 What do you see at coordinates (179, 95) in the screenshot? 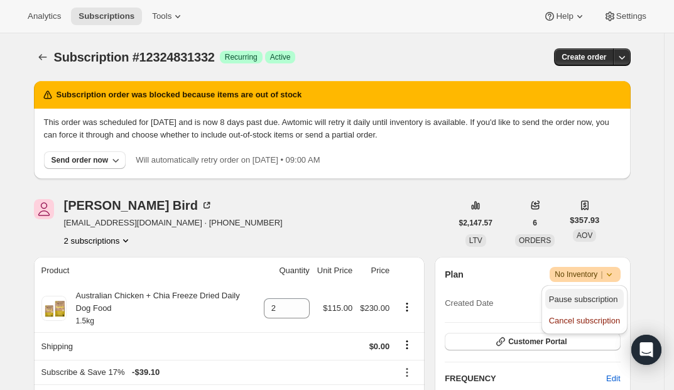
I see `h2: Subscription order was blocked because items are out of stock` at bounding box center [179, 95].